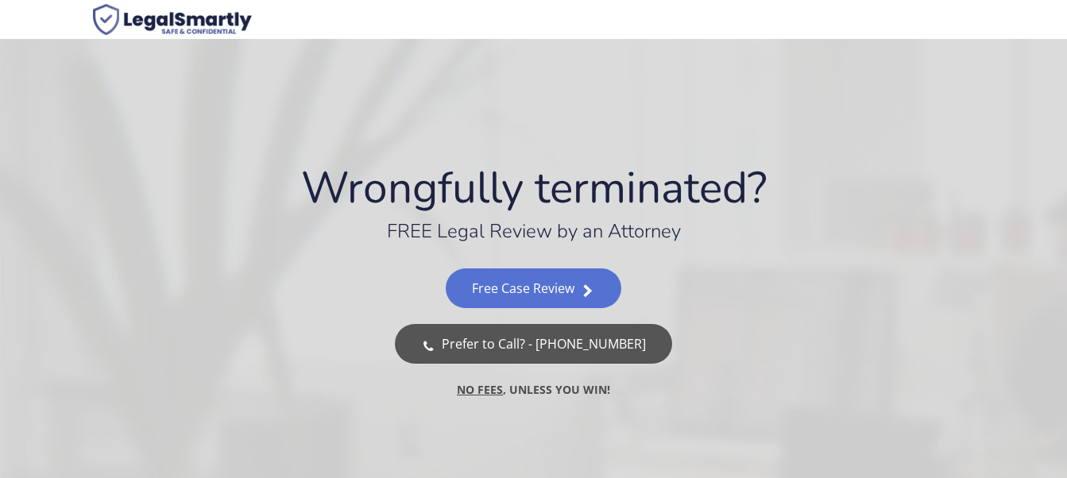 The image size is (1067, 478). What do you see at coordinates (533, 389) in the screenshot?
I see `span: , UNLESS YOU WIN!` at bounding box center [533, 389].